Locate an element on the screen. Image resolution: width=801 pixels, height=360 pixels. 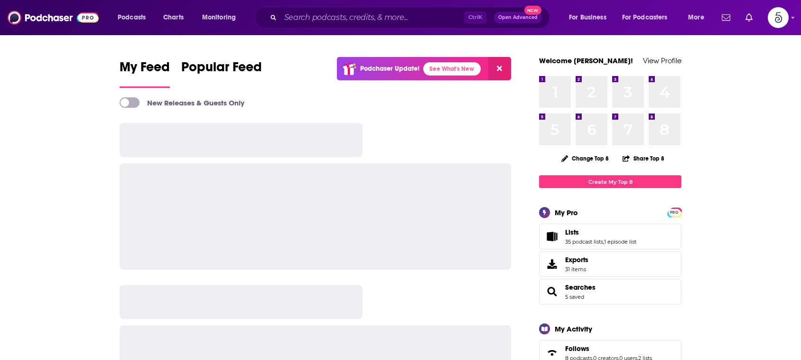
span: More is located at coordinates (696, 18).